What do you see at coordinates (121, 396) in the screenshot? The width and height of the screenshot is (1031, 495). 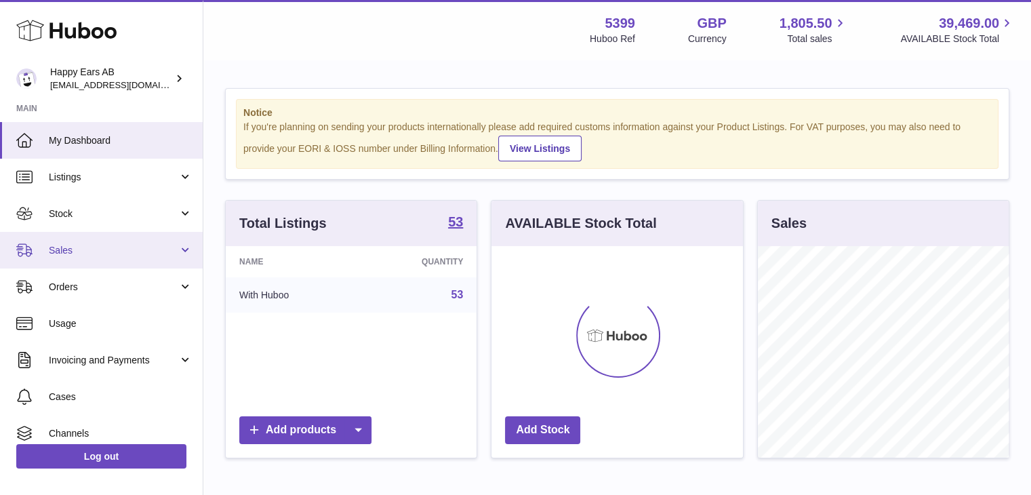 I see `span: Cases` at bounding box center [121, 396].